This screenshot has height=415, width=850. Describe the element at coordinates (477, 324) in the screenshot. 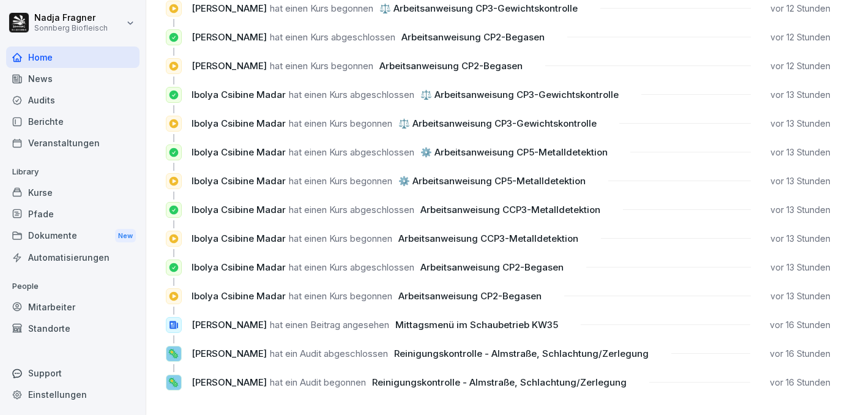

I see `span: Mittagsmenü im Schaubetrieb KW35` at that location.